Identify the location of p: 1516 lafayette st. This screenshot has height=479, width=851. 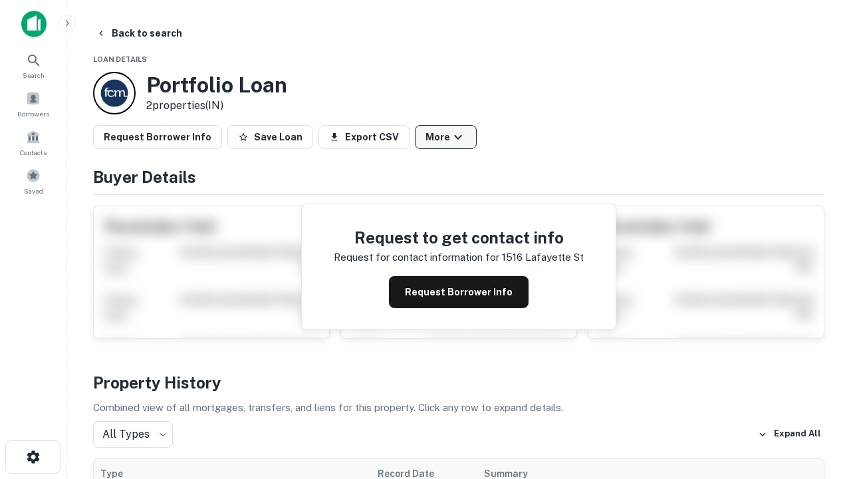
(542, 257).